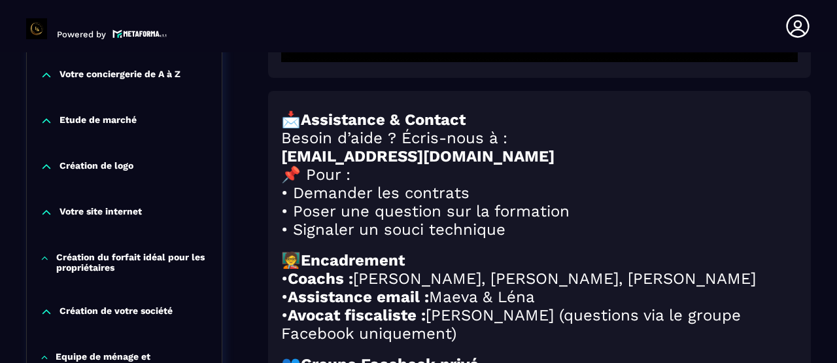 The height and width of the screenshot is (363, 837). I want to click on h2: 📌 Pour :, so click(540, 175).